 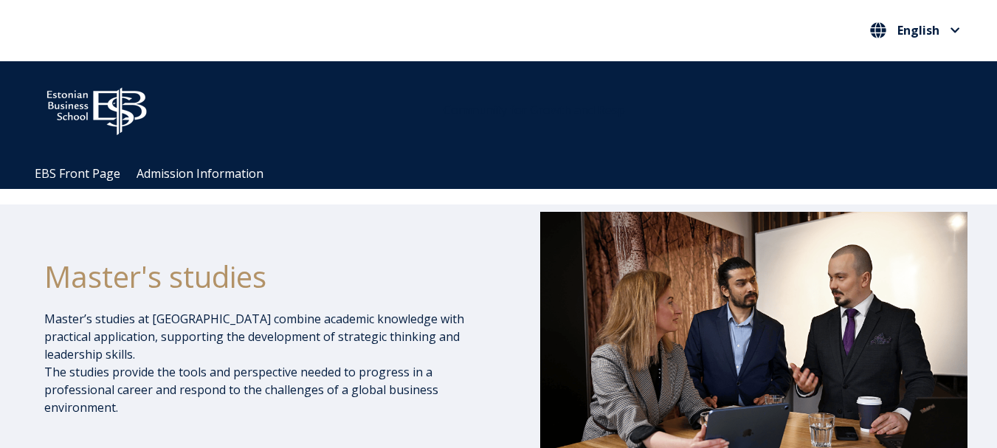 What do you see at coordinates (77, 173) in the screenshot?
I see `a: EBS Front Page` at bounding box center [77, 173].